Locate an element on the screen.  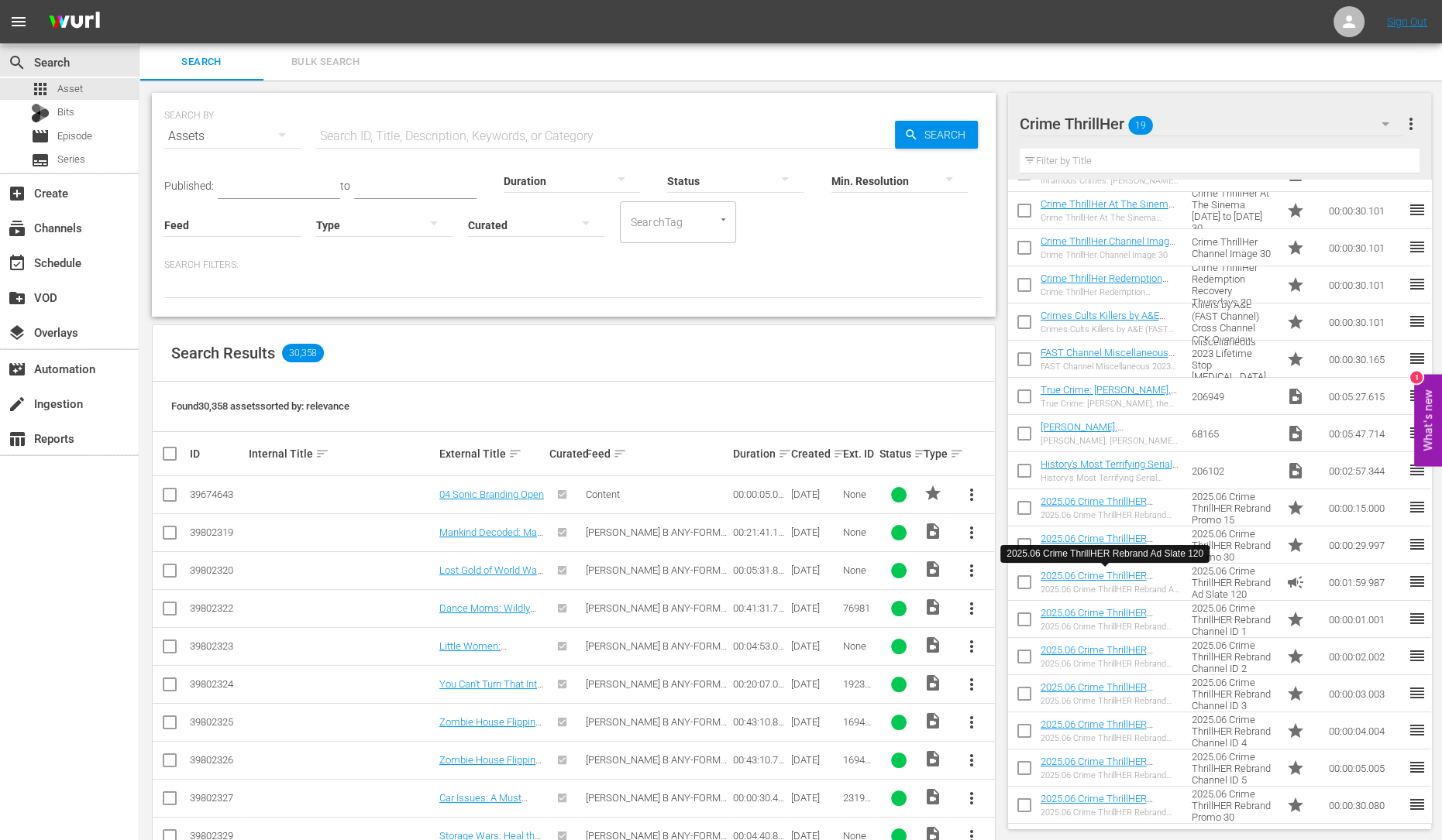
td: 2025.06 Crime ThrillHER Rebrand Channel ID 3 is located at coordinates (1232, 693).